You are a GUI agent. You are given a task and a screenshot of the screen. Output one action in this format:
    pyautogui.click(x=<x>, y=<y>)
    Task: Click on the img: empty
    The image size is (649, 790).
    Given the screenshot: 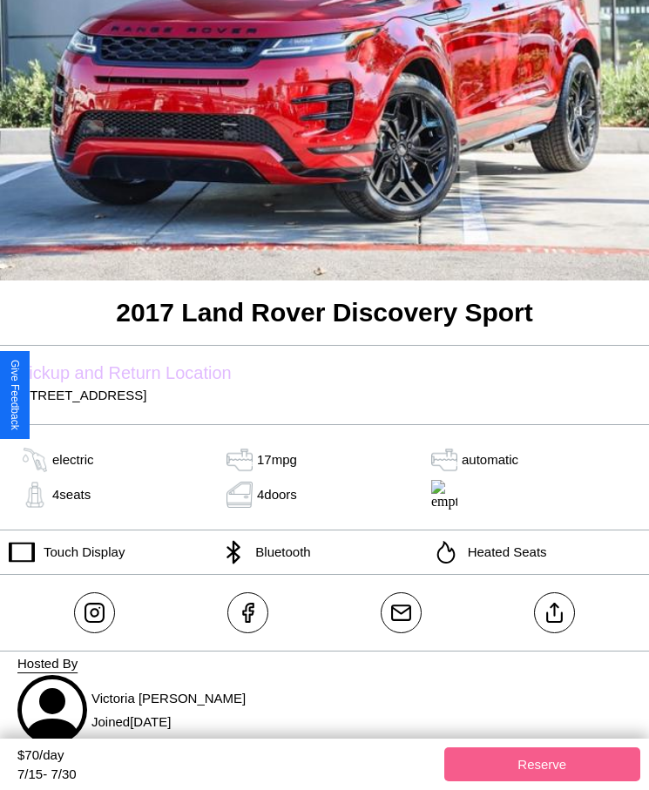 What is the action you would take?
    pyautogui.click(x=444, y=495)
    